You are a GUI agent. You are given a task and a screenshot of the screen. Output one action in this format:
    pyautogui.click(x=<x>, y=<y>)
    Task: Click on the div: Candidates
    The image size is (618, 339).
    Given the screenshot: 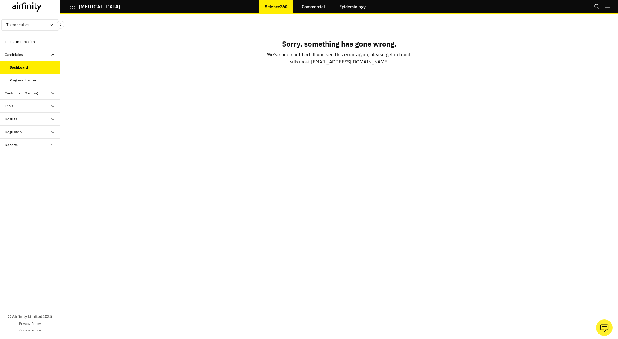 What is the action you would take?
    pyautogui.click(x=14, y=55)
    